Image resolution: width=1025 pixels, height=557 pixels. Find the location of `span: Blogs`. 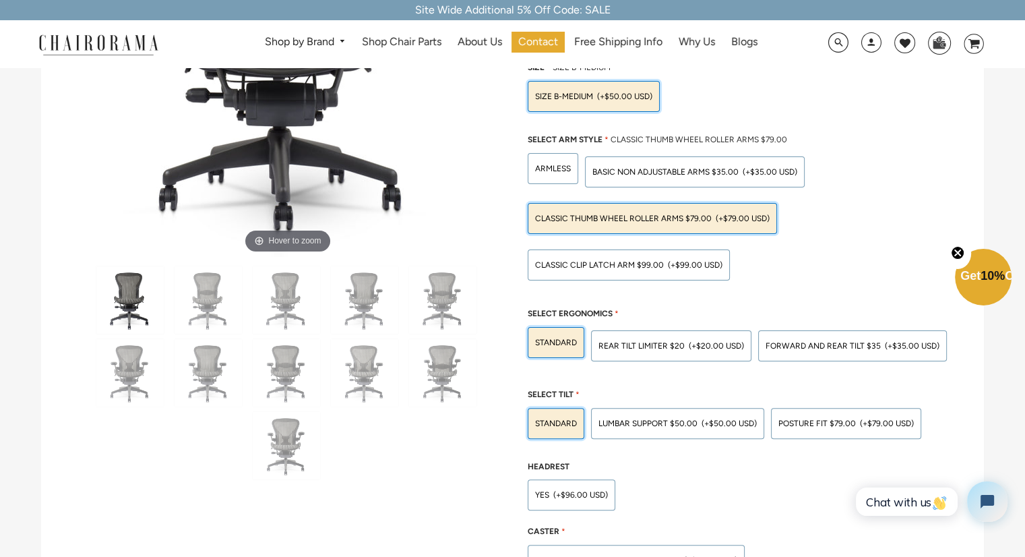

span: Blogs is located at coordinates (744, 42).